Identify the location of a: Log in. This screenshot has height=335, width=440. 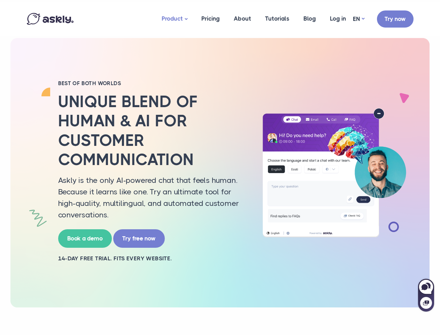
(338, 18).